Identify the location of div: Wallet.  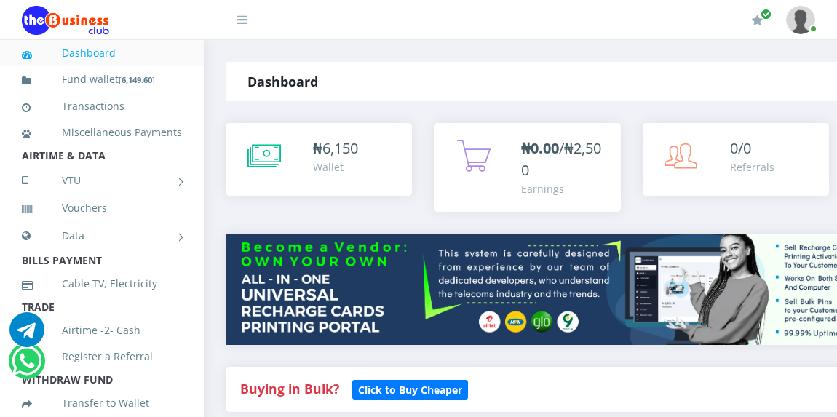
(335, 167).